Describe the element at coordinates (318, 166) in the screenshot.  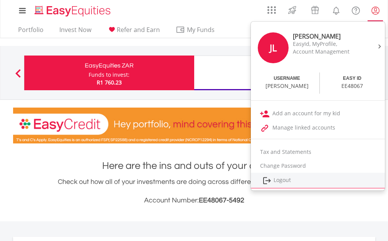
I see `a: Change Password` at that location.